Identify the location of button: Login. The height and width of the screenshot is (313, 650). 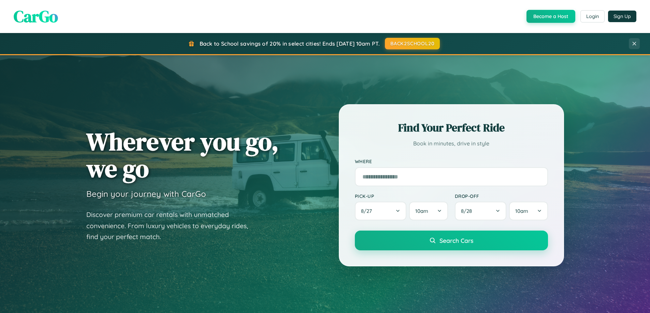
(592, 16).